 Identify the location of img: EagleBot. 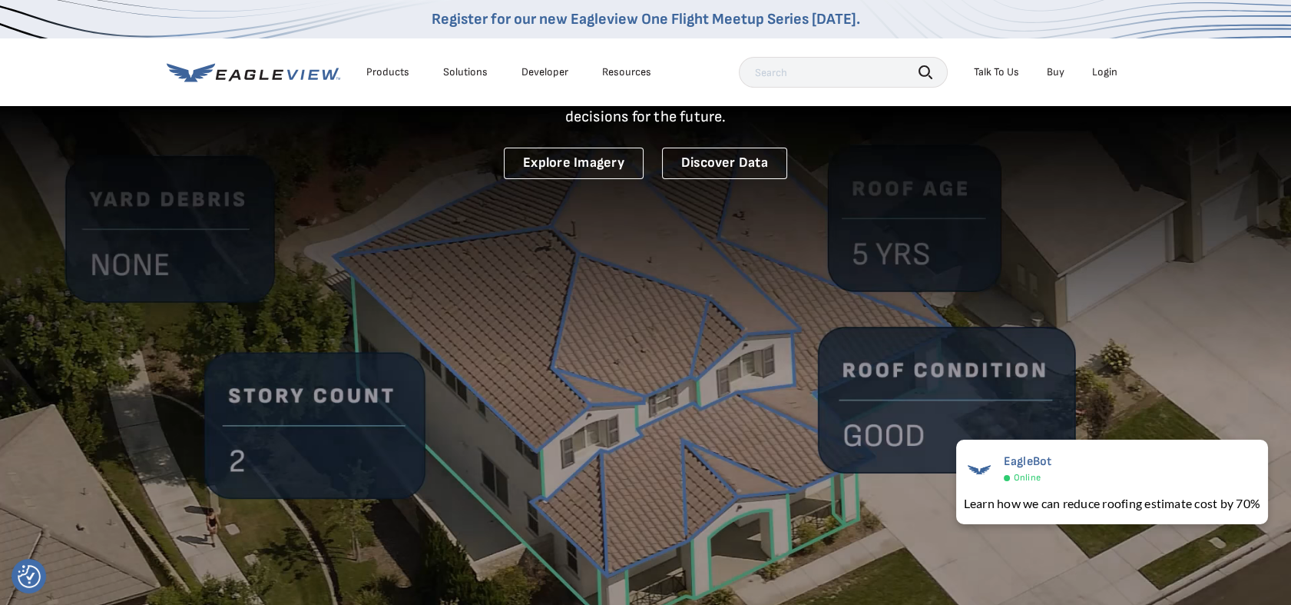
(979, 469).